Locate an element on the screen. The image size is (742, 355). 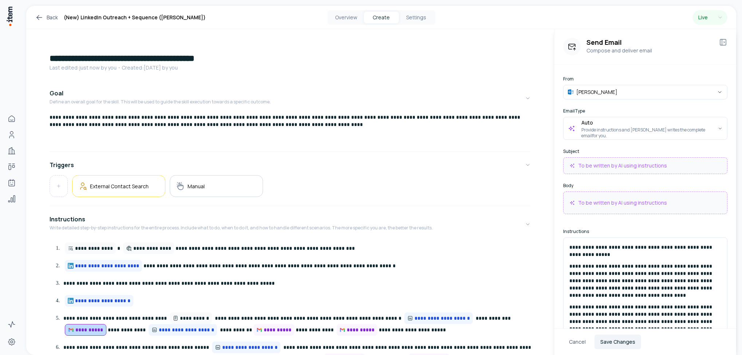
p: Write detailed step-by-step instructions for the entire process. Include what to do, when to do i... is located at coordinates (241, 228).